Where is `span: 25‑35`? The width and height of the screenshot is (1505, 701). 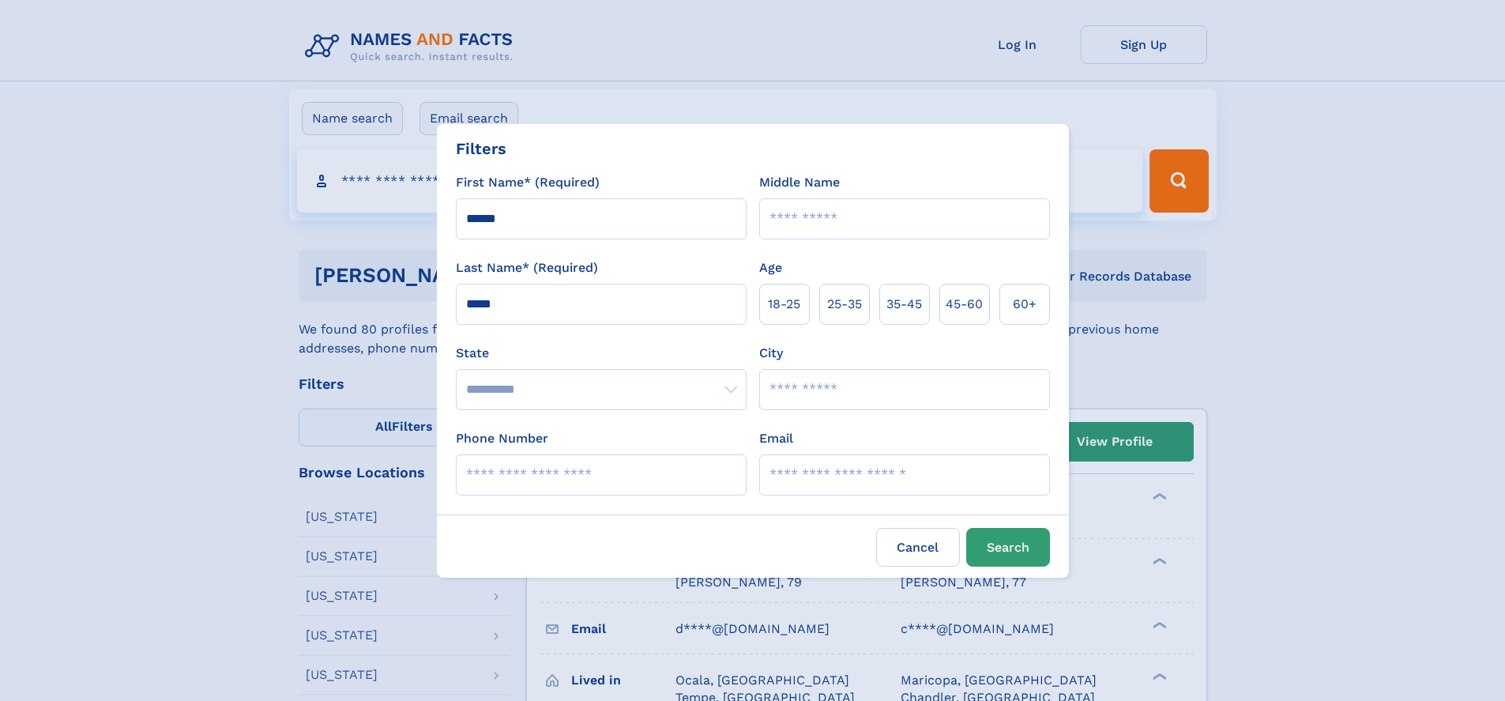 span: 25‑35 is located at coordinates (844, 304).